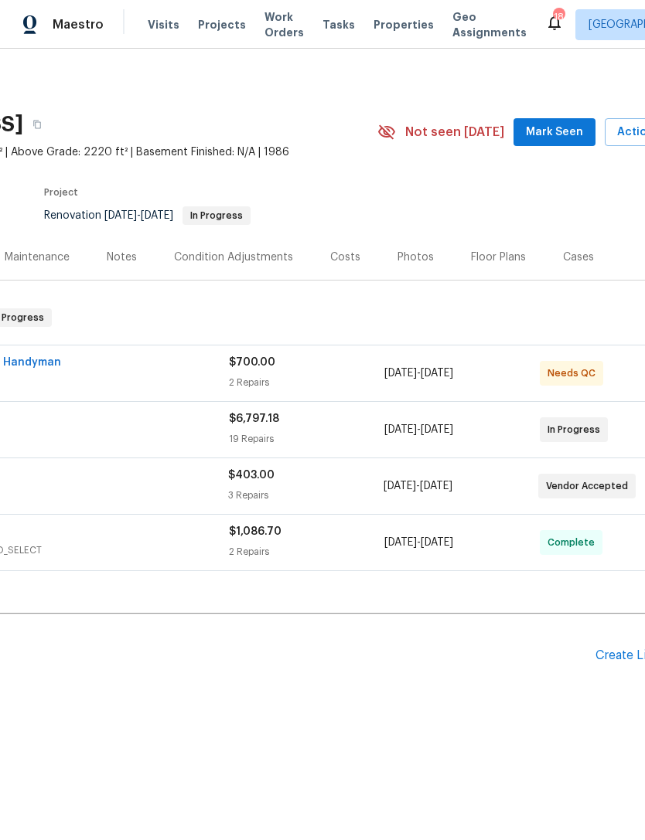  Describe the element at coordinates (254, 419) in the screenshot. I see `span: $6,797.18` at that location.